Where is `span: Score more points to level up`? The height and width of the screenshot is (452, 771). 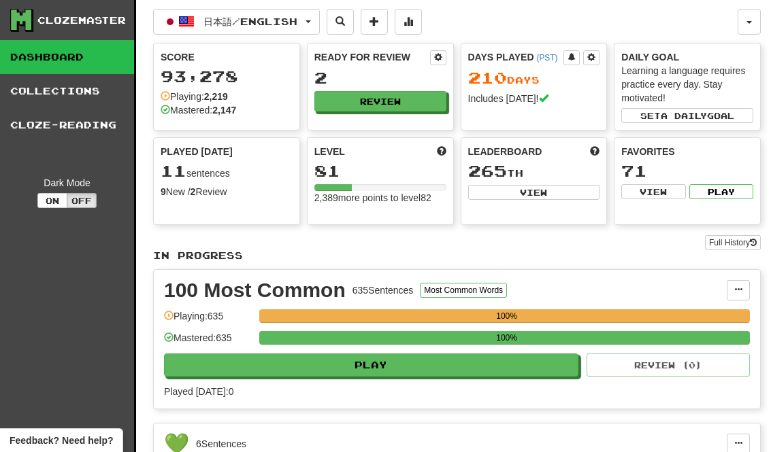
span: Score more points to level up is located at coordinates (442, 152).